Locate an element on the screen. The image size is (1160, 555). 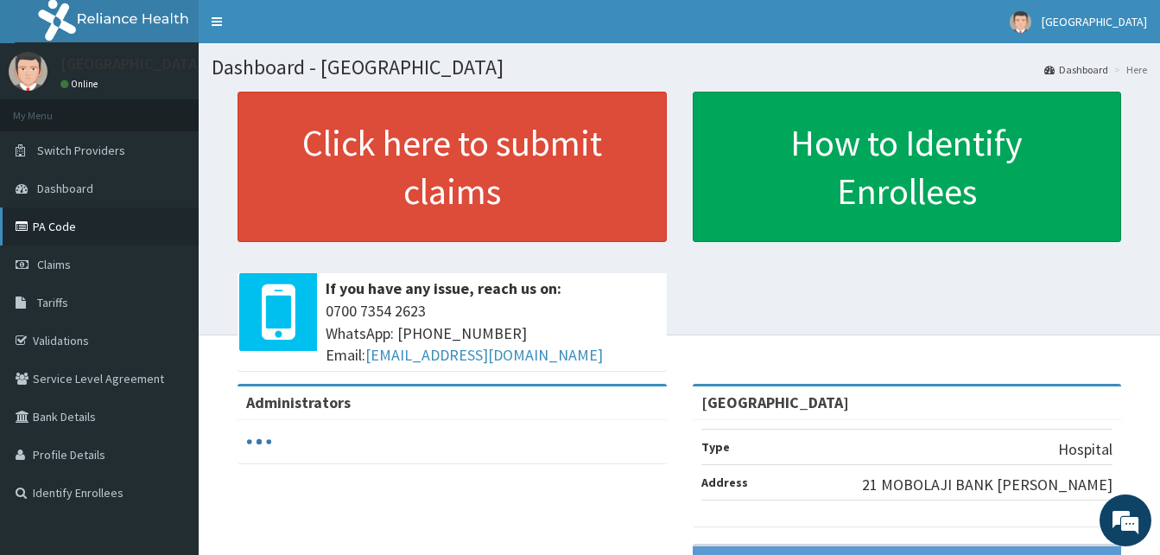
b: Type is located at coordinates (715, 447).